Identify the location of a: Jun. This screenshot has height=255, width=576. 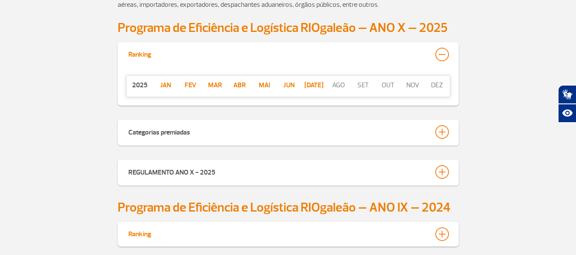
(289, 85).